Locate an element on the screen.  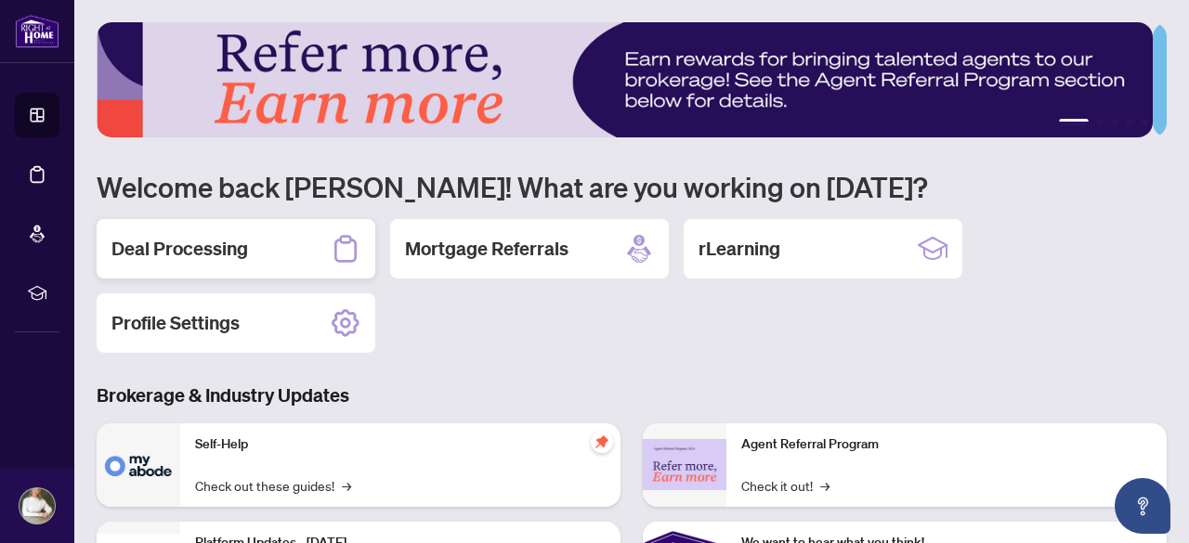
h2: Deal Processing is located at coordinates (179, 249).